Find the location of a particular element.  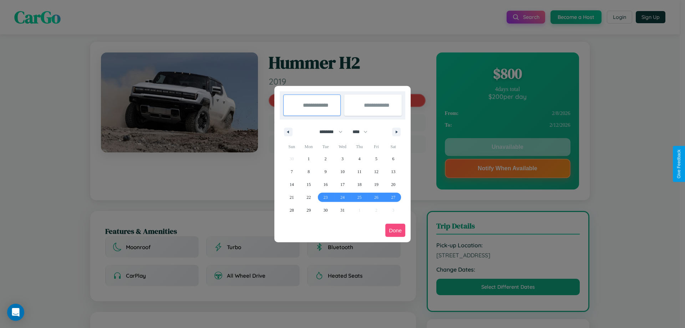

button: 13 is located at coordinates (393, 172).